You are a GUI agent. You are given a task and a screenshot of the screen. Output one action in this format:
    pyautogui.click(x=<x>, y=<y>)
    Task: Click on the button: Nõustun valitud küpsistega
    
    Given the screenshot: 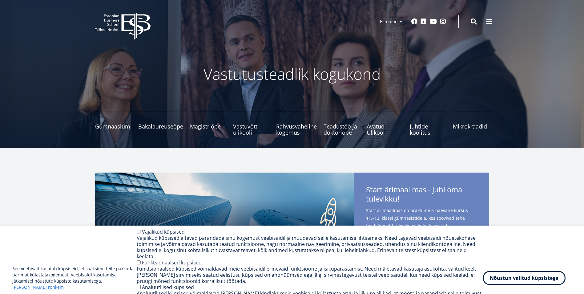 What is the action you would take?
    pyautogui.click(x=524, y=278)
    